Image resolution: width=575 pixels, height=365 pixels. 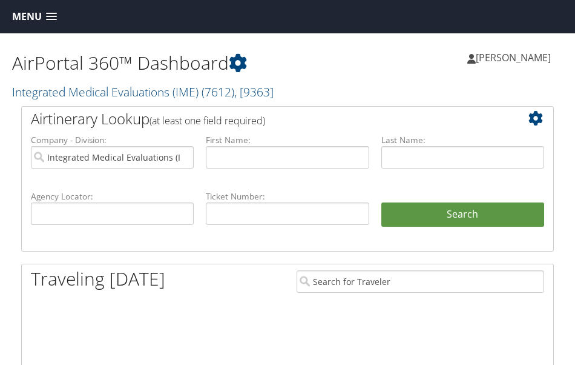 I want to click on label: Ticket Number:, so click(x=287, y=196).